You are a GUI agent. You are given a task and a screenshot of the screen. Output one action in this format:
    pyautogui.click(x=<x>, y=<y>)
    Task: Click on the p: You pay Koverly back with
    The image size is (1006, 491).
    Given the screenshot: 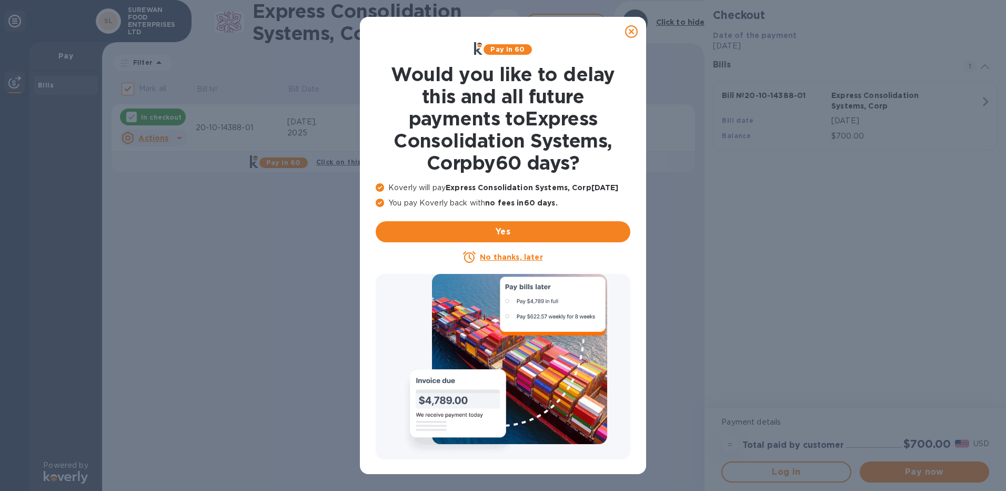 What is the action you would take?
    pyautogui.click(x=503, y=203)
    